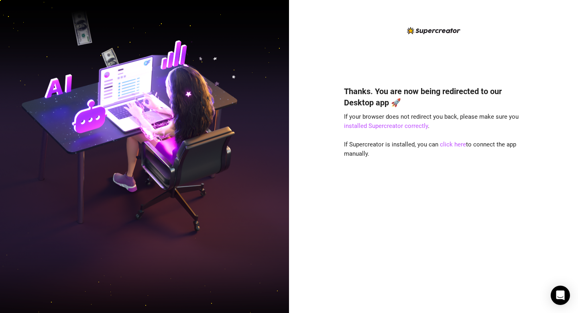  What do you see at coordinates (430, 149) in the screenshot?
I see `span: If Supercreator is installed, you can to connect the app manually.` at bounding box center [430, 149].